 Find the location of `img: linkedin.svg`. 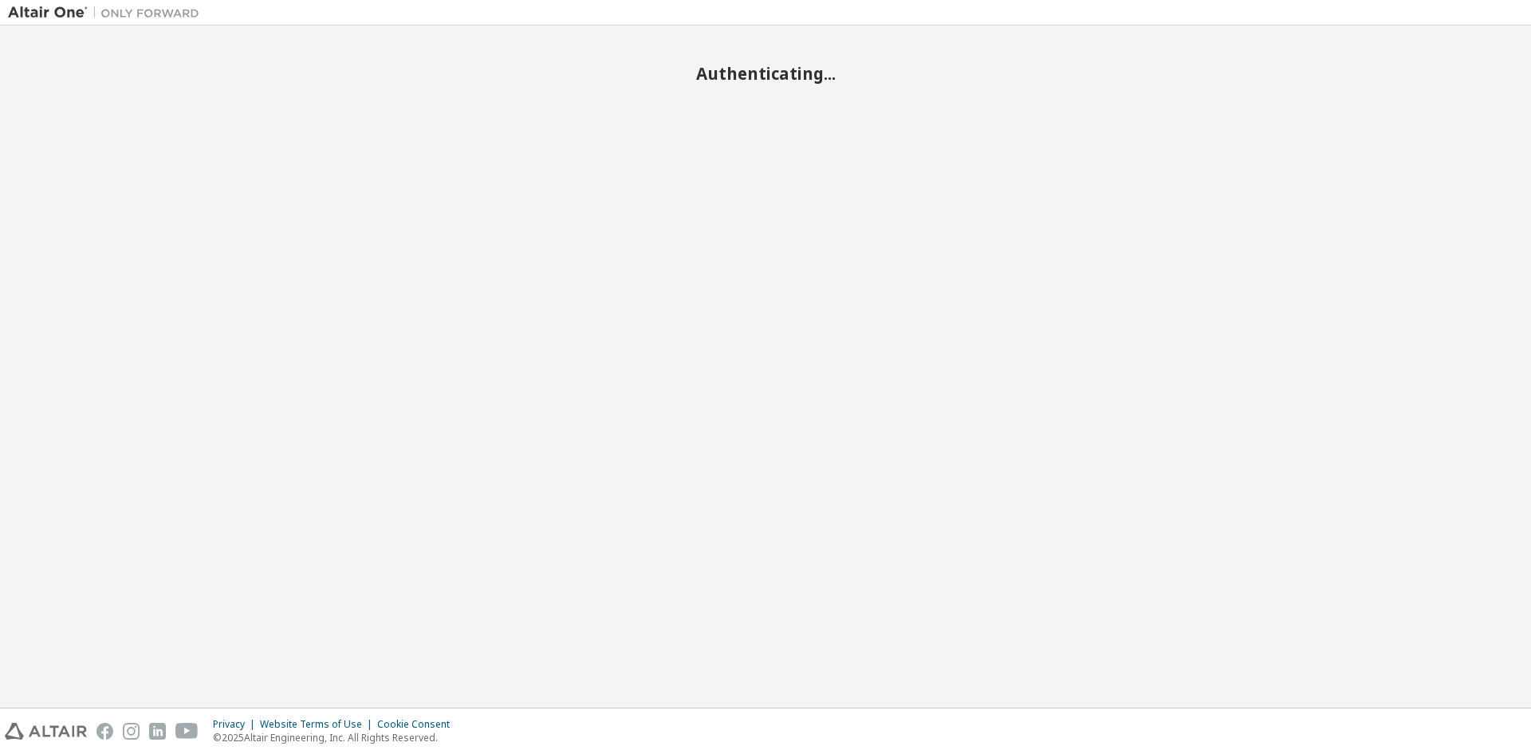

img: linkedin.svg is located at coordinates (157, 731).